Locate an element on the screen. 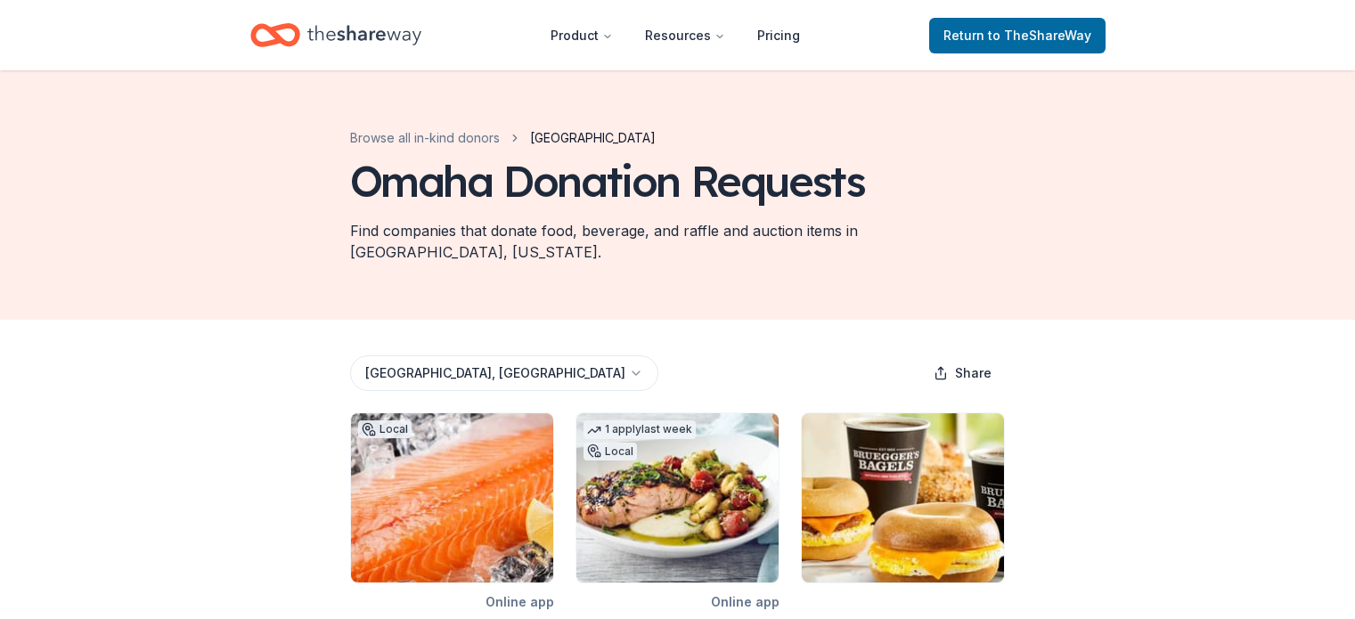  span: to TheShareWay is located at coordinates (1040, 35).